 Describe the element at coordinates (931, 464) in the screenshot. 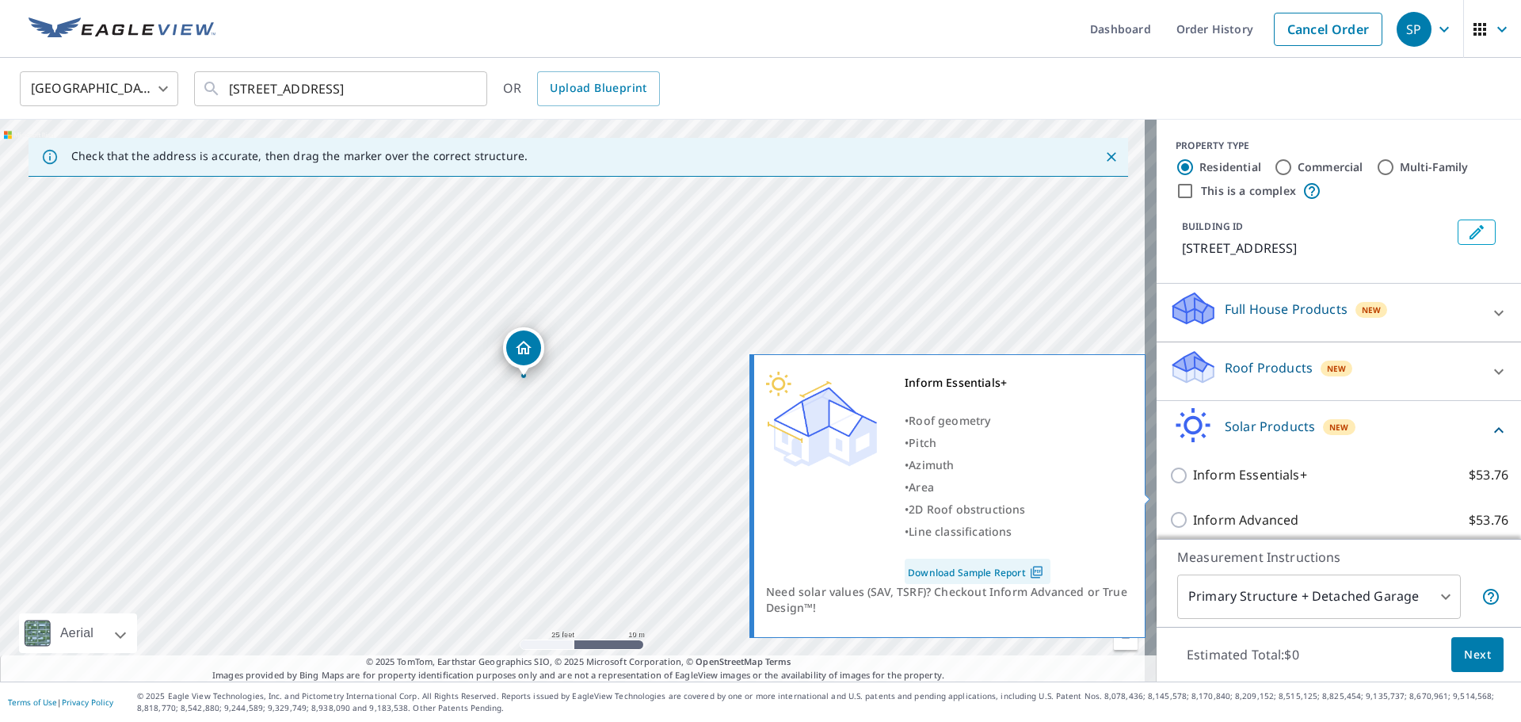

I see `span: Azimuth` at that location.